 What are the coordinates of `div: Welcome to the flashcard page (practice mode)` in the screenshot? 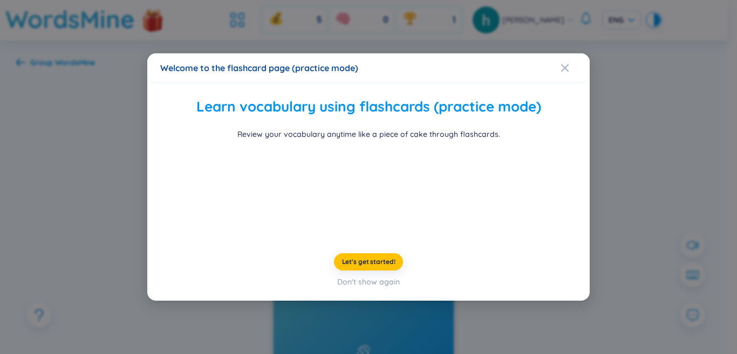 It's located at (368, 68).